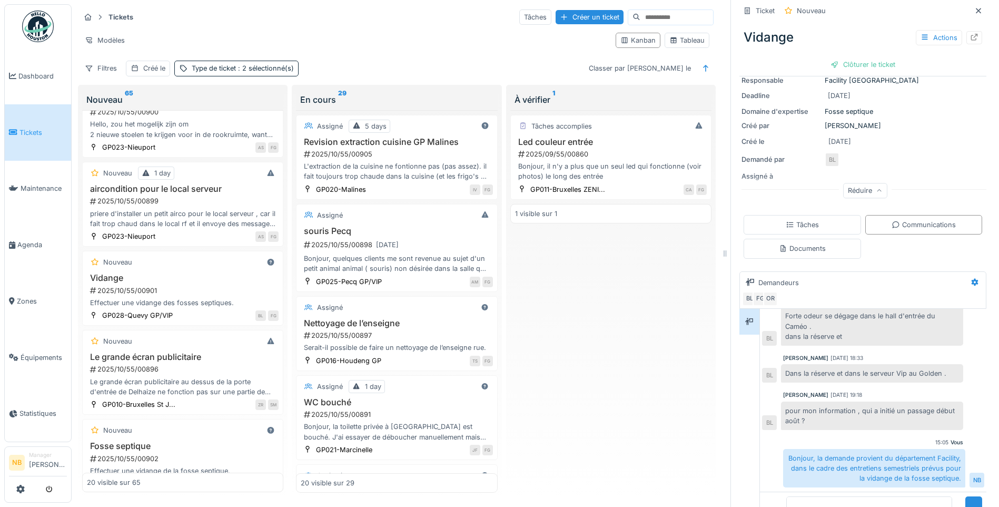  Describe the element at coordinates (874, 468) in the screenshot. I see `div: Bonjour, la demande provient du département Facility, dans le cadre des entretiens semestriels pr...` at that location.